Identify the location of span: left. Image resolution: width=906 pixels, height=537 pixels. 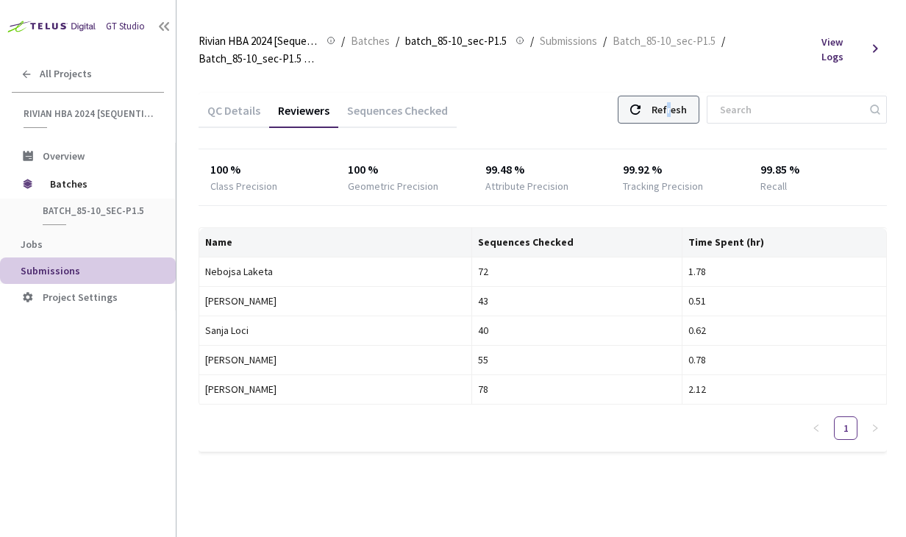
(817, 428).